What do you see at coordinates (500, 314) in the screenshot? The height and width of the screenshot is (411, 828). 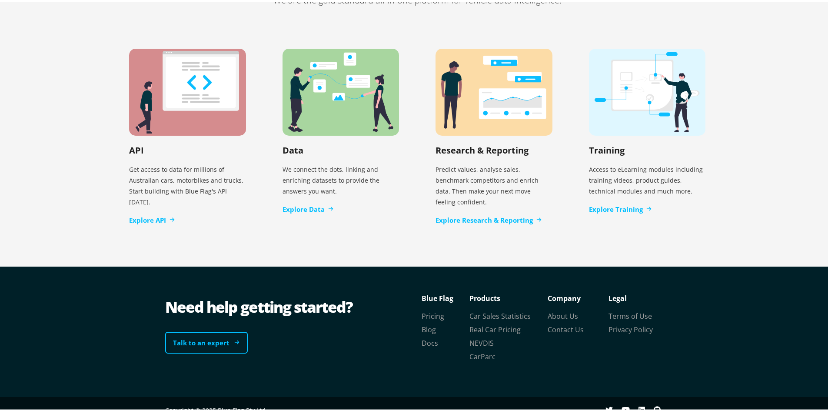 I see `a: Car Sales Statistics` at bounding box center [500, 314].